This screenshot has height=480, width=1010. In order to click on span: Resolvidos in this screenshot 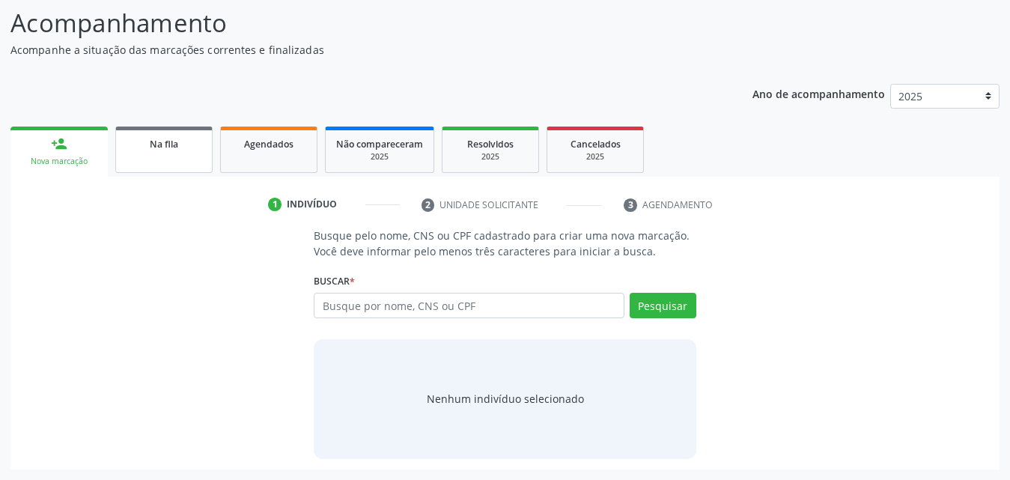, I will do `click(491, 144)`.